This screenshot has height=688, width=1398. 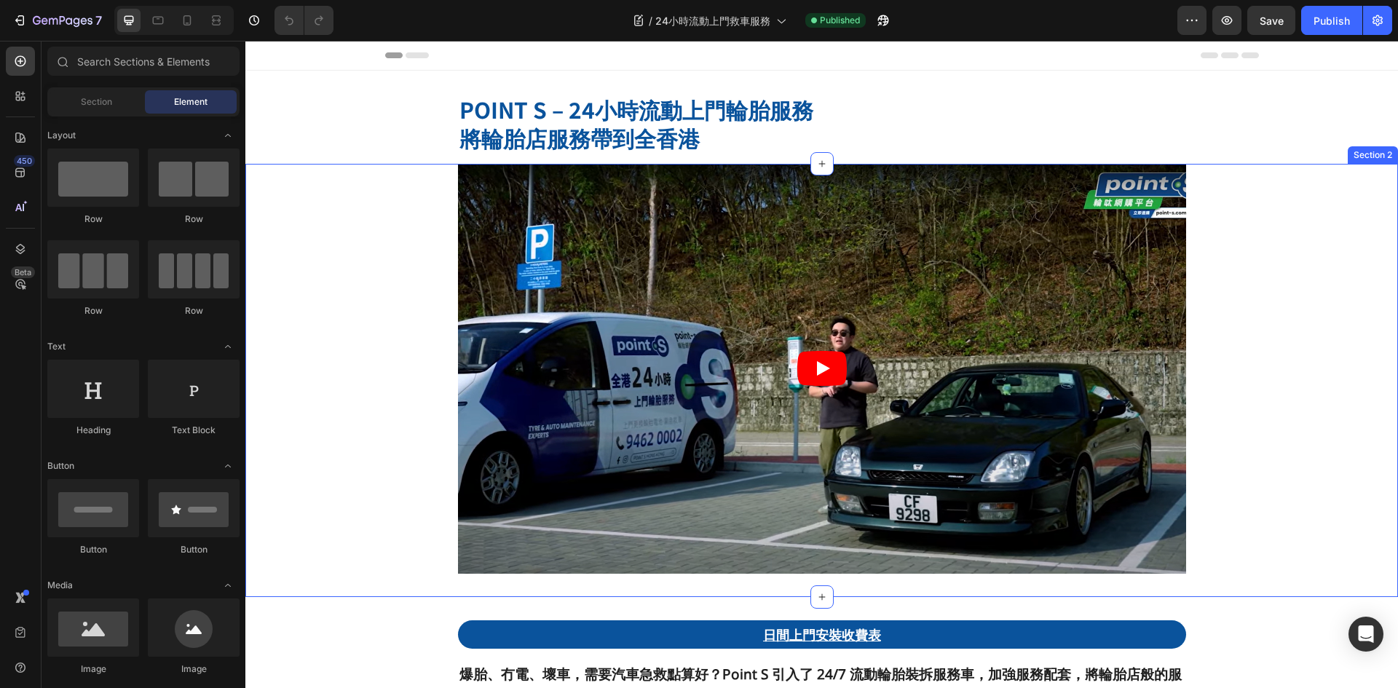 I want to click on span: Element, so click(x=191, y=102).